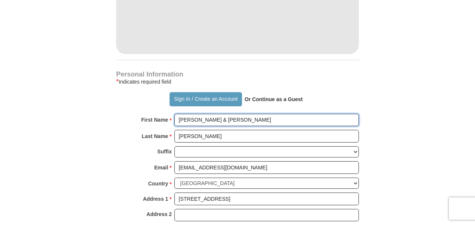 The width and height of the screenshot is (475, 225). I want to click on h4: Personal Information, so click(238, 74).